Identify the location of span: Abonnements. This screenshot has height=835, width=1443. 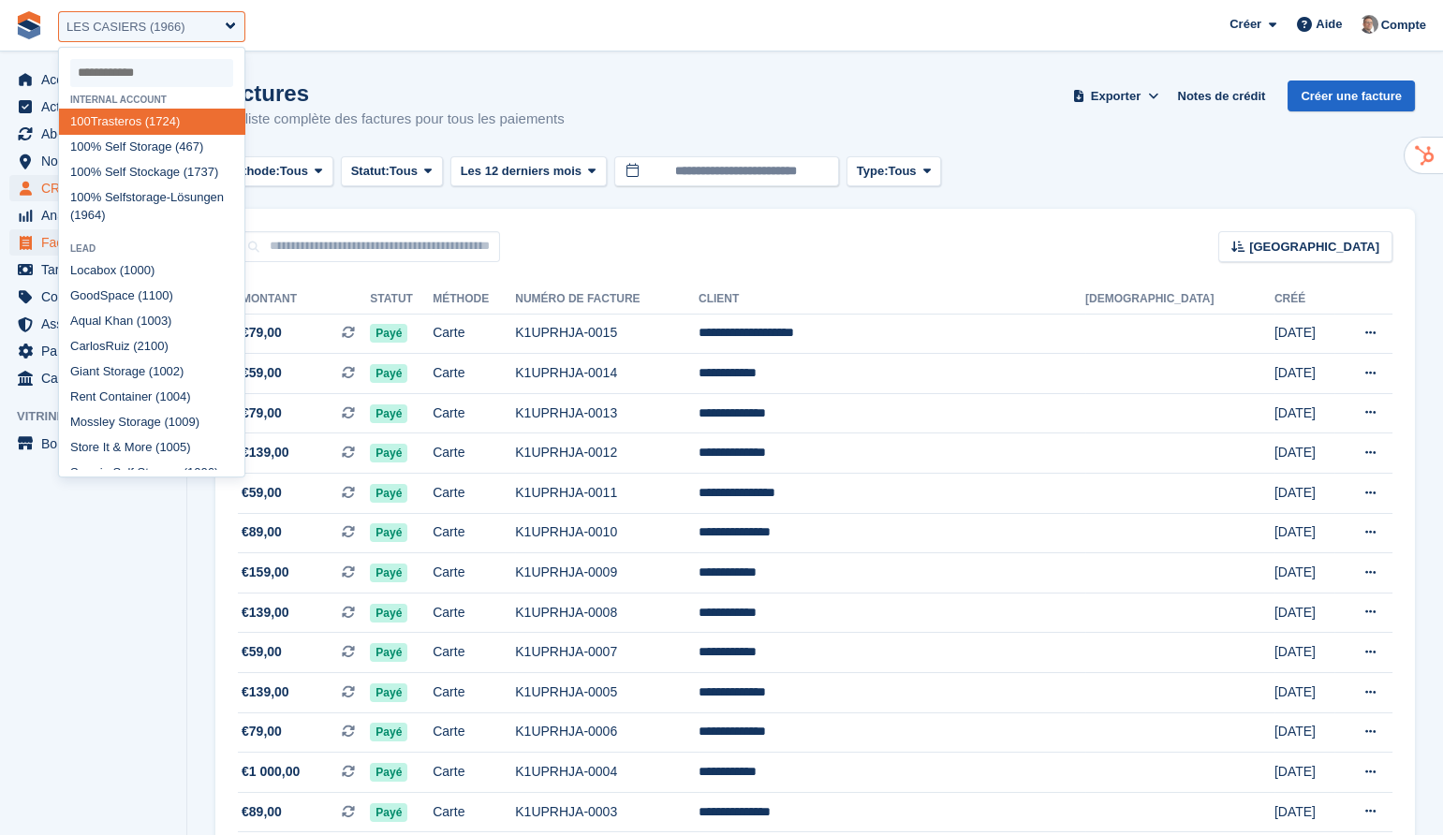
(97, 134).